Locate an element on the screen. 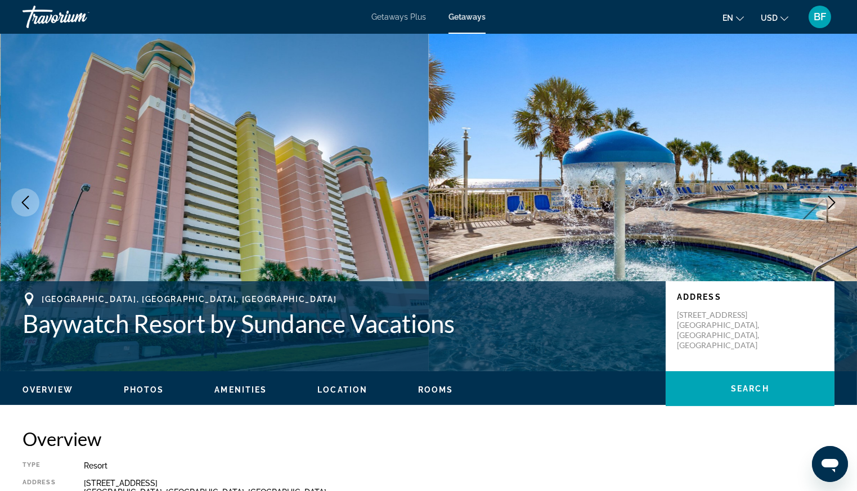  span: USD is located at coordinates (769, 18).